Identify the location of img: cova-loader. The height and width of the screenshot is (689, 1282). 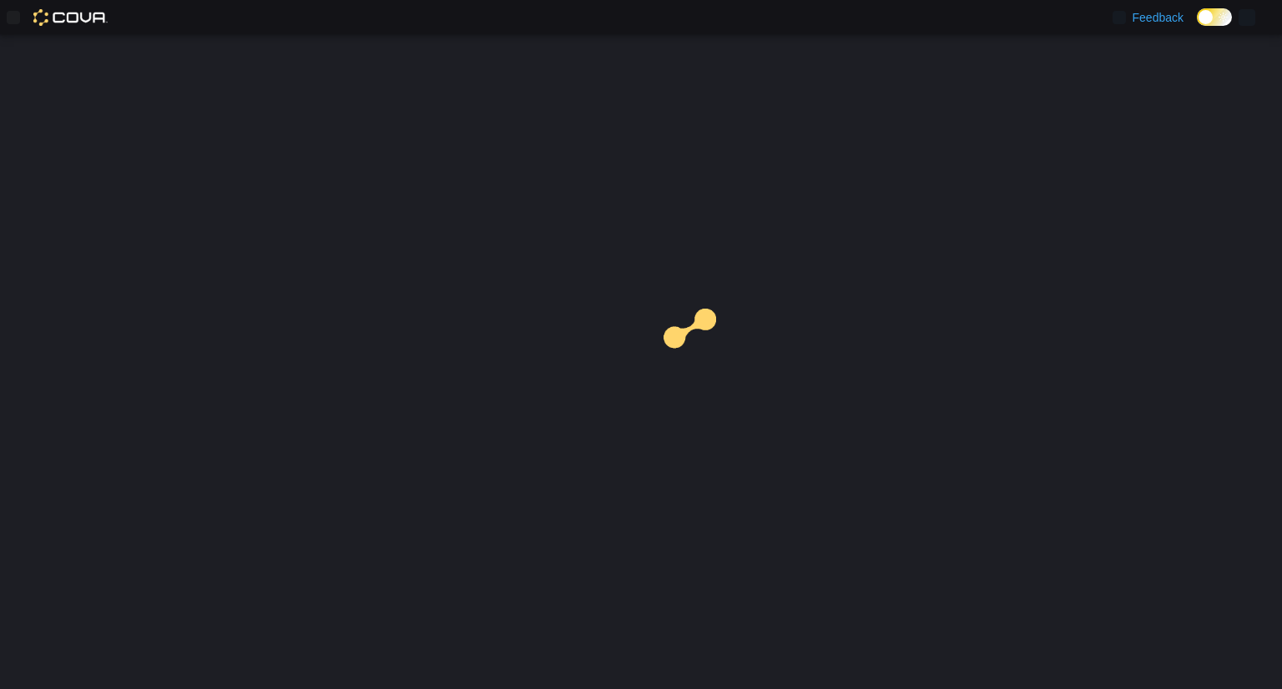
(703, 359).